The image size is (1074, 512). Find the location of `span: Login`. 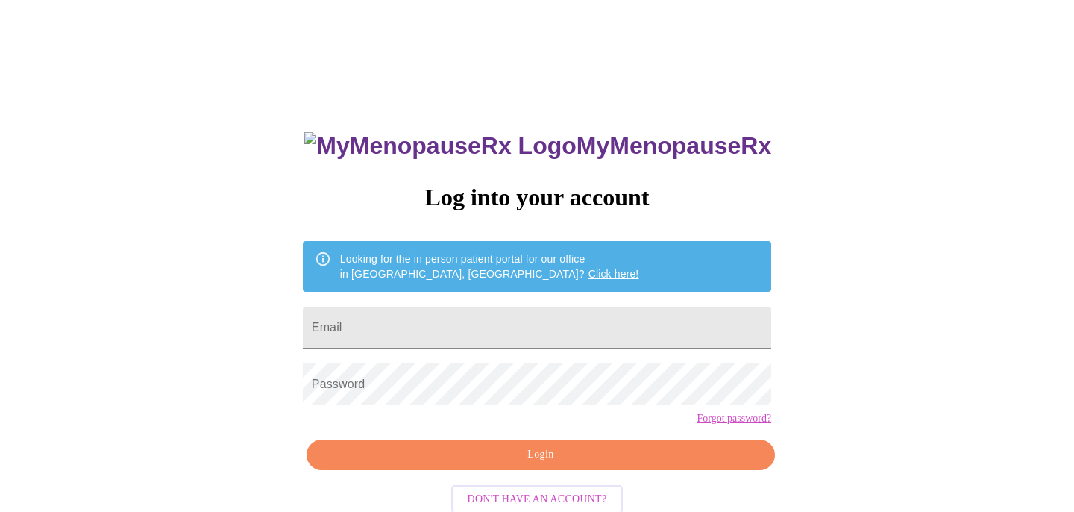

span: Login is located at coordinates (541, 454).